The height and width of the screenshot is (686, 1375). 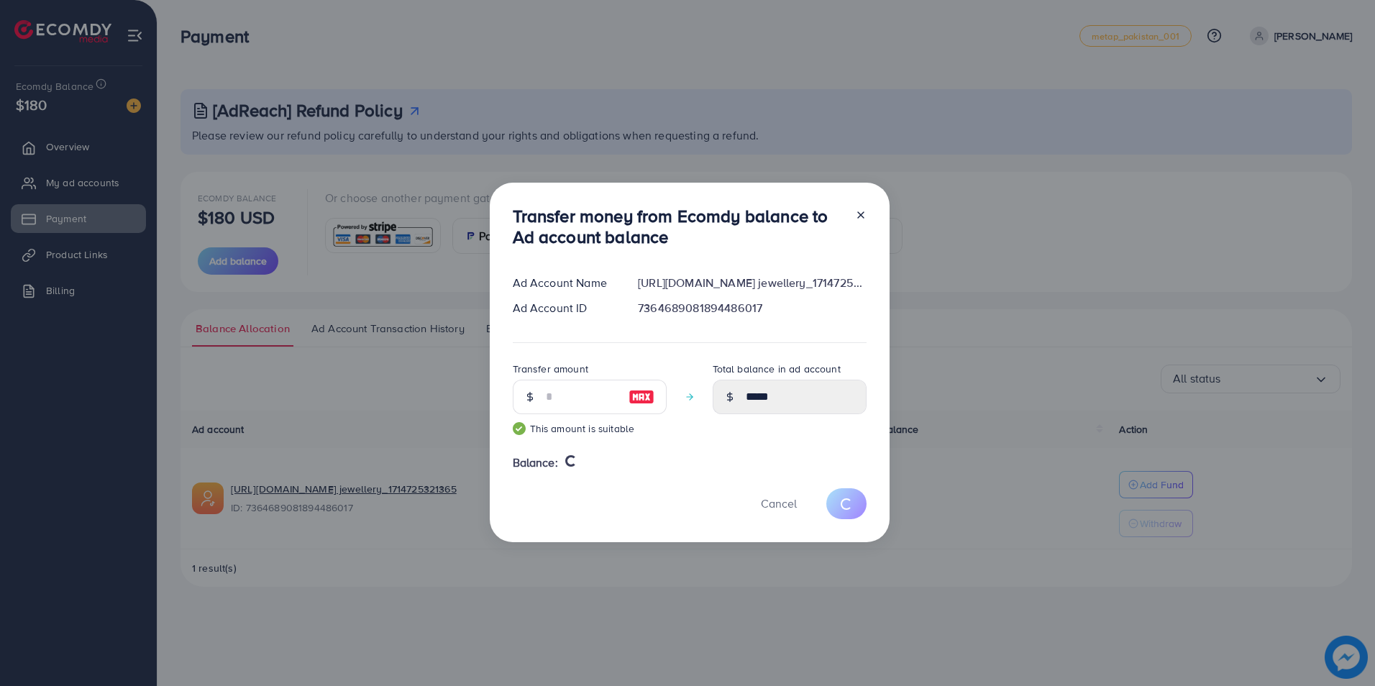 What do you see at coordinates (535, 462) in the screenshot?
I see `span: Balance:` at bounding box center [535, 462].